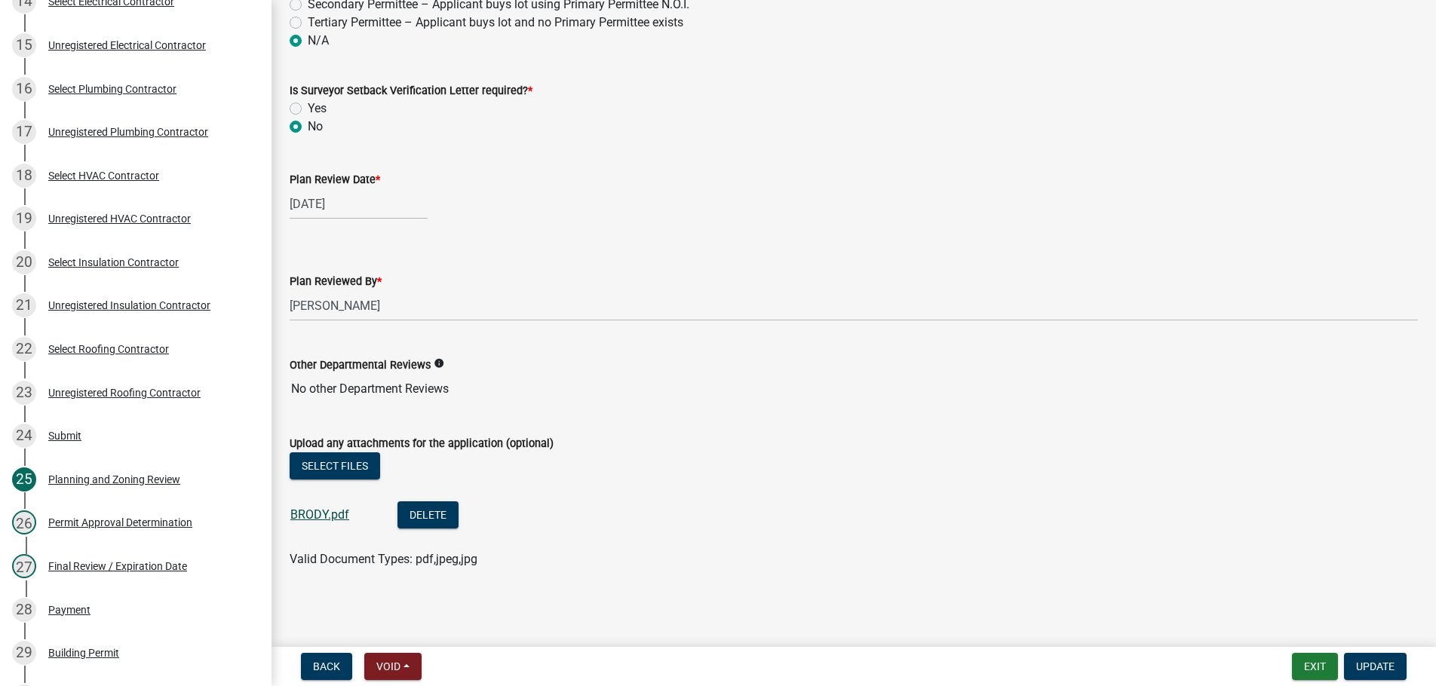 This screenshot has width=1436, height=686. I want to click on div: 20, so click(24, 262).